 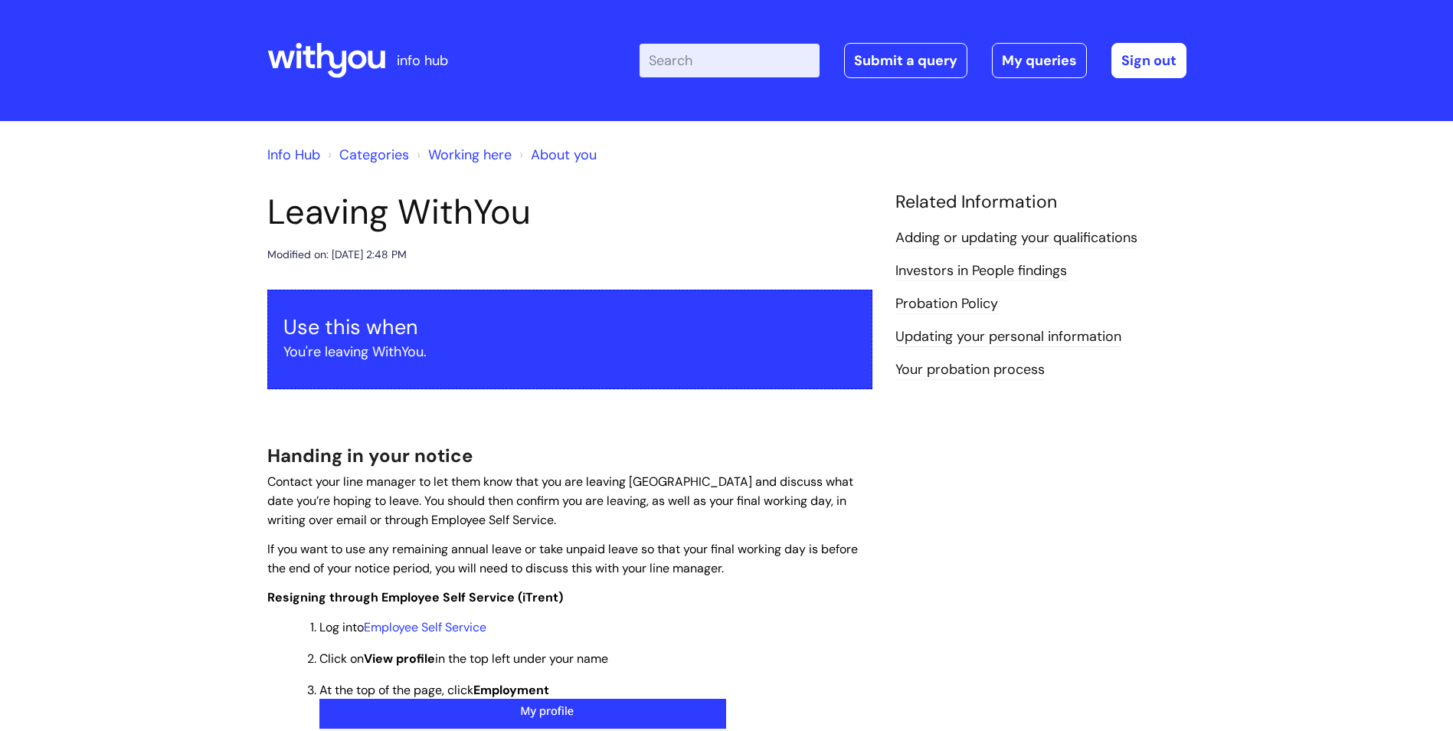 What do you see at coordinates (511, 689) in the screenshot?
I see `strong: Employment` at bounding box center [511, 689].